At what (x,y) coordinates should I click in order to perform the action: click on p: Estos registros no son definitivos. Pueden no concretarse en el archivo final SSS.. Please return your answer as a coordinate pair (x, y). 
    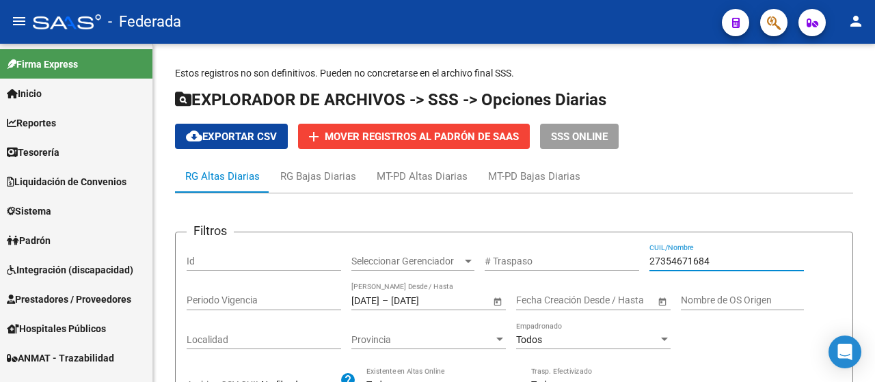
    Looking at the image, I should click on (514, 73).